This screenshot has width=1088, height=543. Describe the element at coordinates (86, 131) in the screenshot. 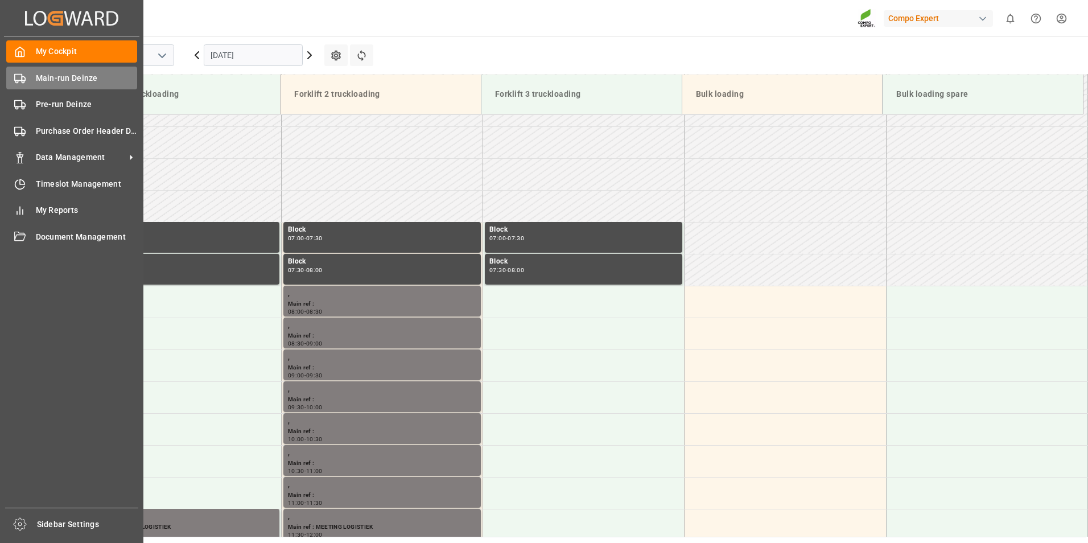

I see `span: Purchase Order Header Deinze` at that location.